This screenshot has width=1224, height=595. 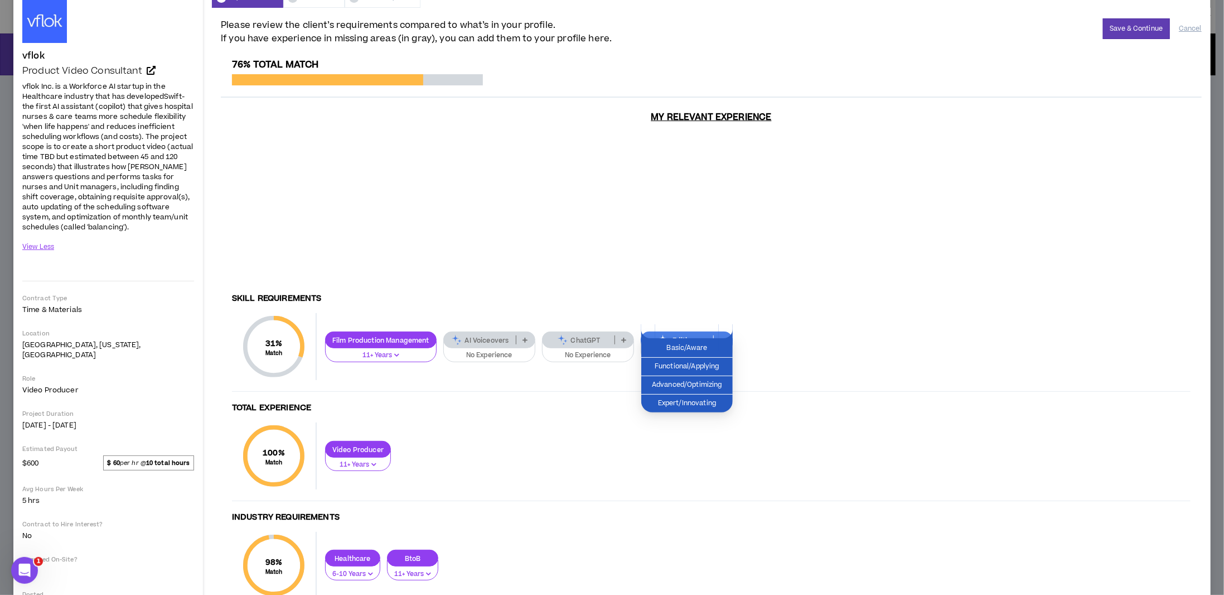 I want to click on span: Basic/Aware, so click(x=687, y=348).